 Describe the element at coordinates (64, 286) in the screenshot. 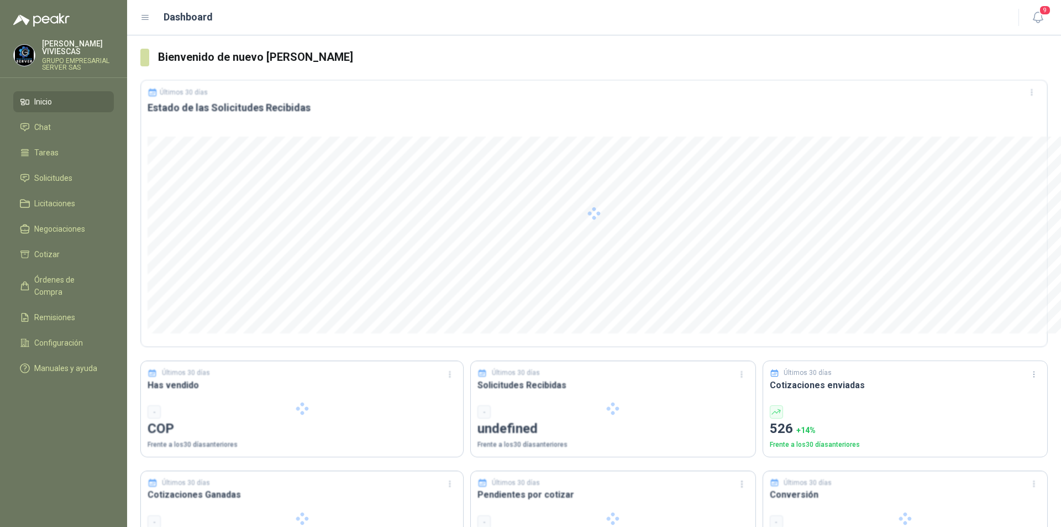

I see `a: Órdenes de Compra` at that location.